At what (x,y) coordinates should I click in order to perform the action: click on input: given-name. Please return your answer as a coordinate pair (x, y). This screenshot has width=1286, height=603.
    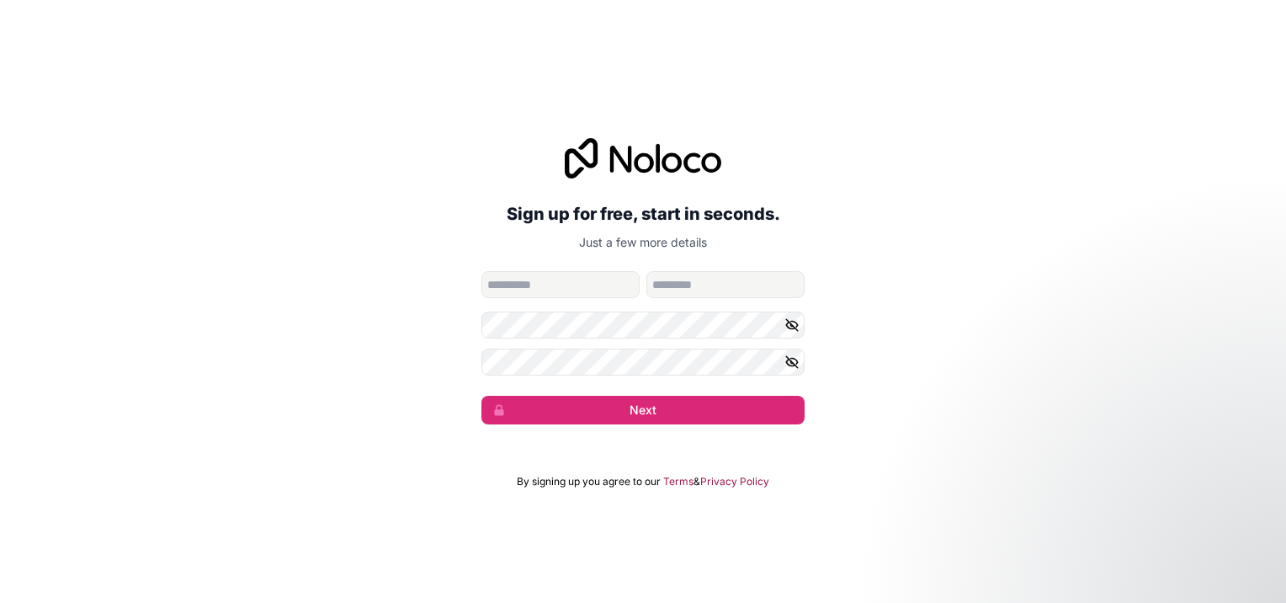
    Looking at the image, I should click on (561, 284).